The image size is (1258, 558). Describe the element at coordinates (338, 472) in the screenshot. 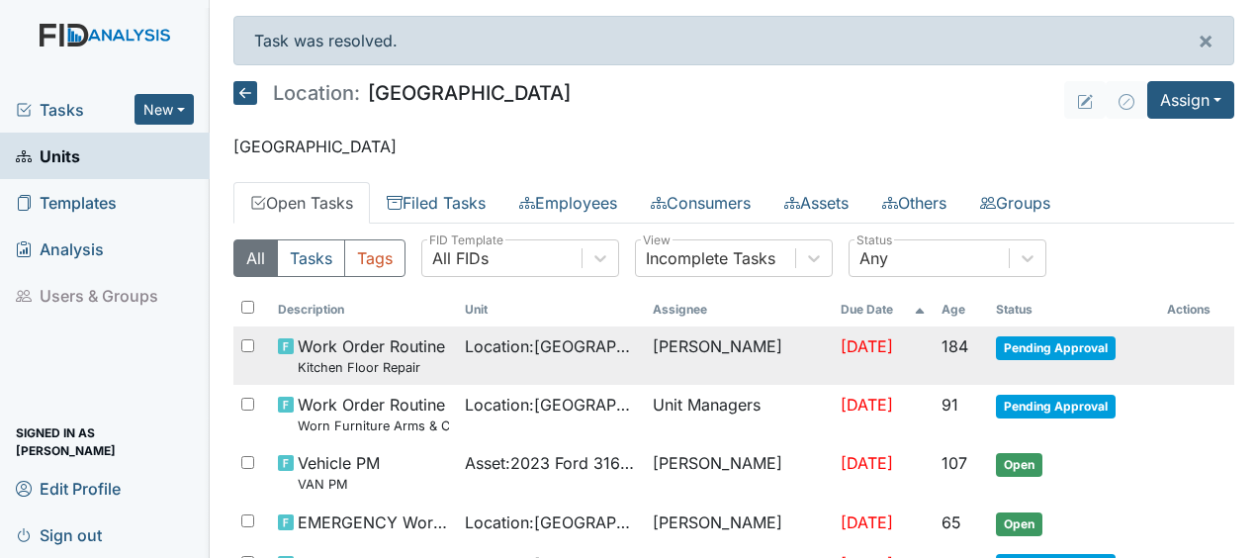

I see `span: Vehicle PM VAN PM` at that location.